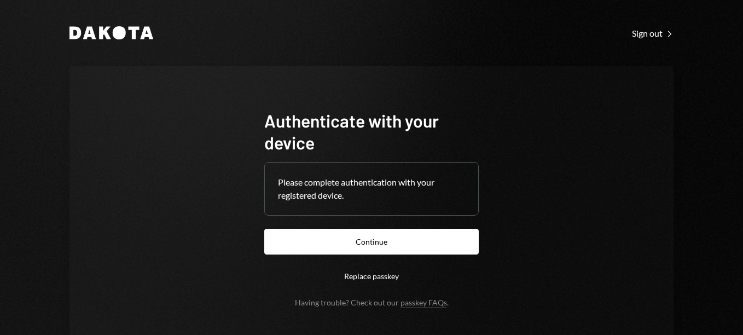 This screenshot has width=743, height=335. Describe the element at coordinates (653, 33) in the screenshot. I see `div: Sign out` at that location.